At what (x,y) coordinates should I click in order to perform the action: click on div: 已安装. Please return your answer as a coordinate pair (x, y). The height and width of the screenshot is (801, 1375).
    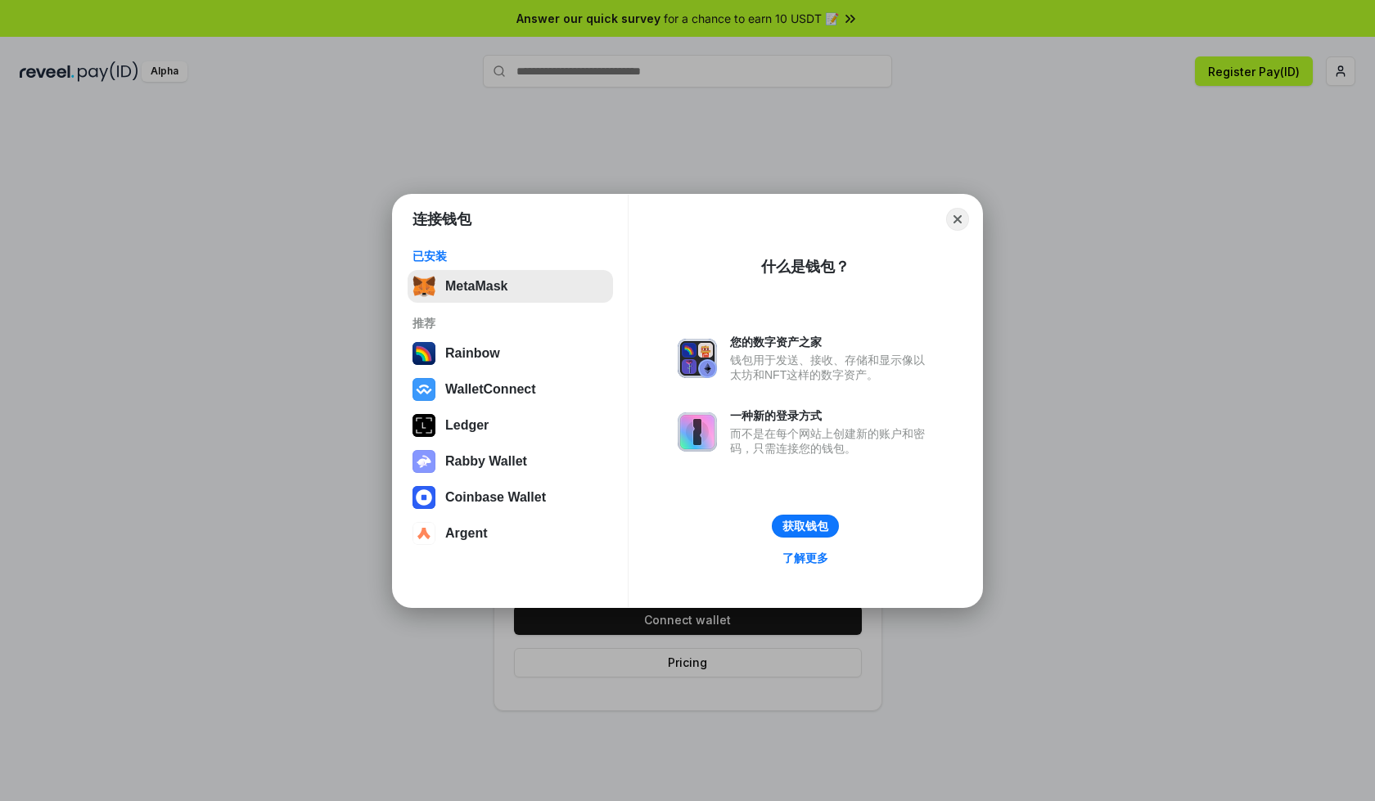
    Looking at the image, I should click on (510, 256).